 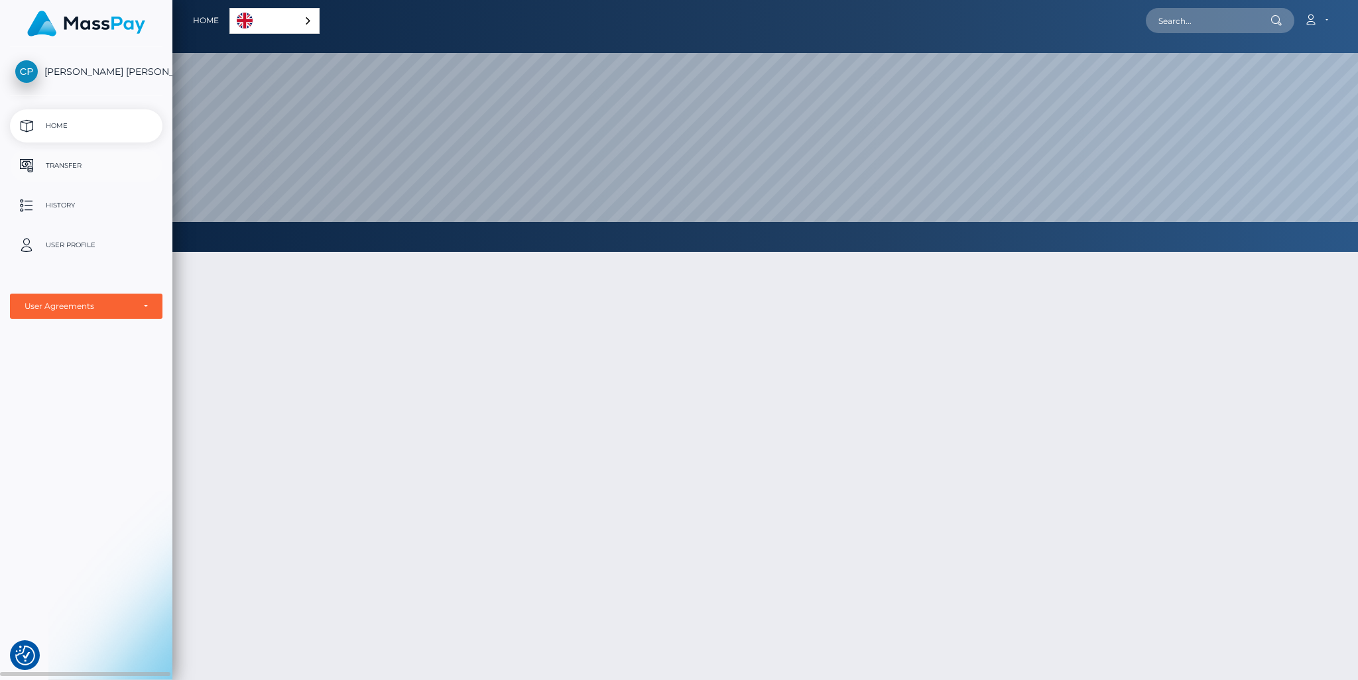 What do you see at coordinates (86, 245) in the screenshot?
I see `p: User Profile` at bounding box center [86, 245].